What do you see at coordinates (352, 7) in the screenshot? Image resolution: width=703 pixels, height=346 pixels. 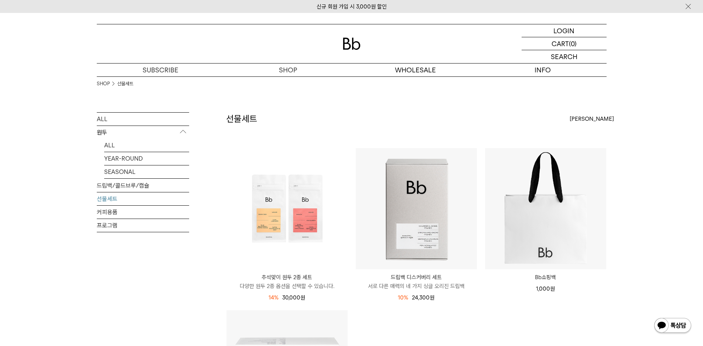 I see `a: 신규 회원 가입 시 3,000원 할인` at bounding box center [352, 7].